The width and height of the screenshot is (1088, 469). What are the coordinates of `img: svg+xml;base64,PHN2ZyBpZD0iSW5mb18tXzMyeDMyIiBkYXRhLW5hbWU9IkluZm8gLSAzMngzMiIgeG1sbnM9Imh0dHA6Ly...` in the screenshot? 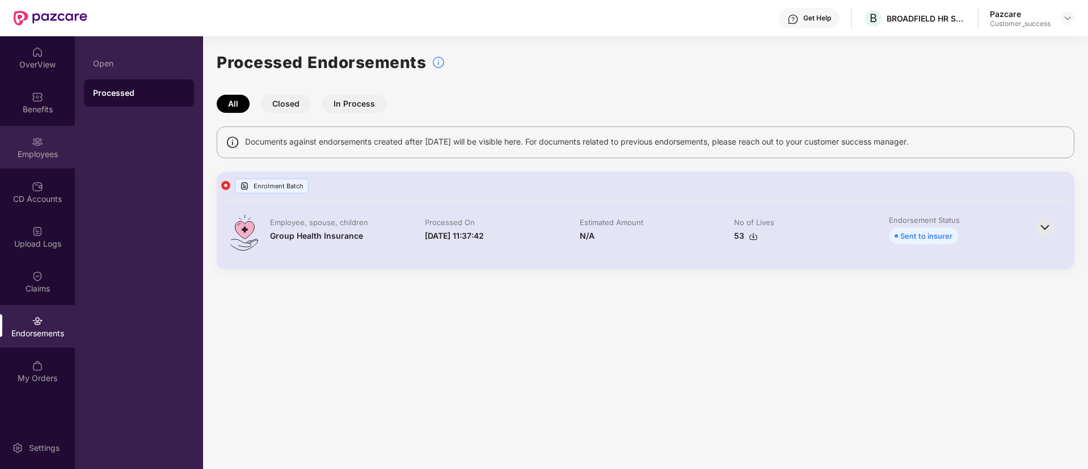 It's located at (438, 62).